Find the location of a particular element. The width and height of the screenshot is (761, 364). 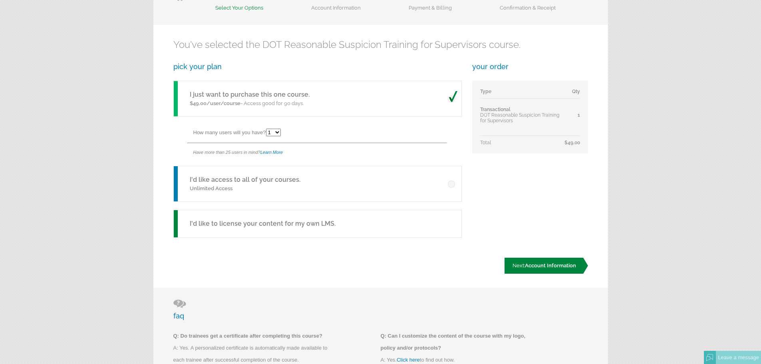

a: I'd like to license your content for my own LMS. is located at coordinates (317, 224).